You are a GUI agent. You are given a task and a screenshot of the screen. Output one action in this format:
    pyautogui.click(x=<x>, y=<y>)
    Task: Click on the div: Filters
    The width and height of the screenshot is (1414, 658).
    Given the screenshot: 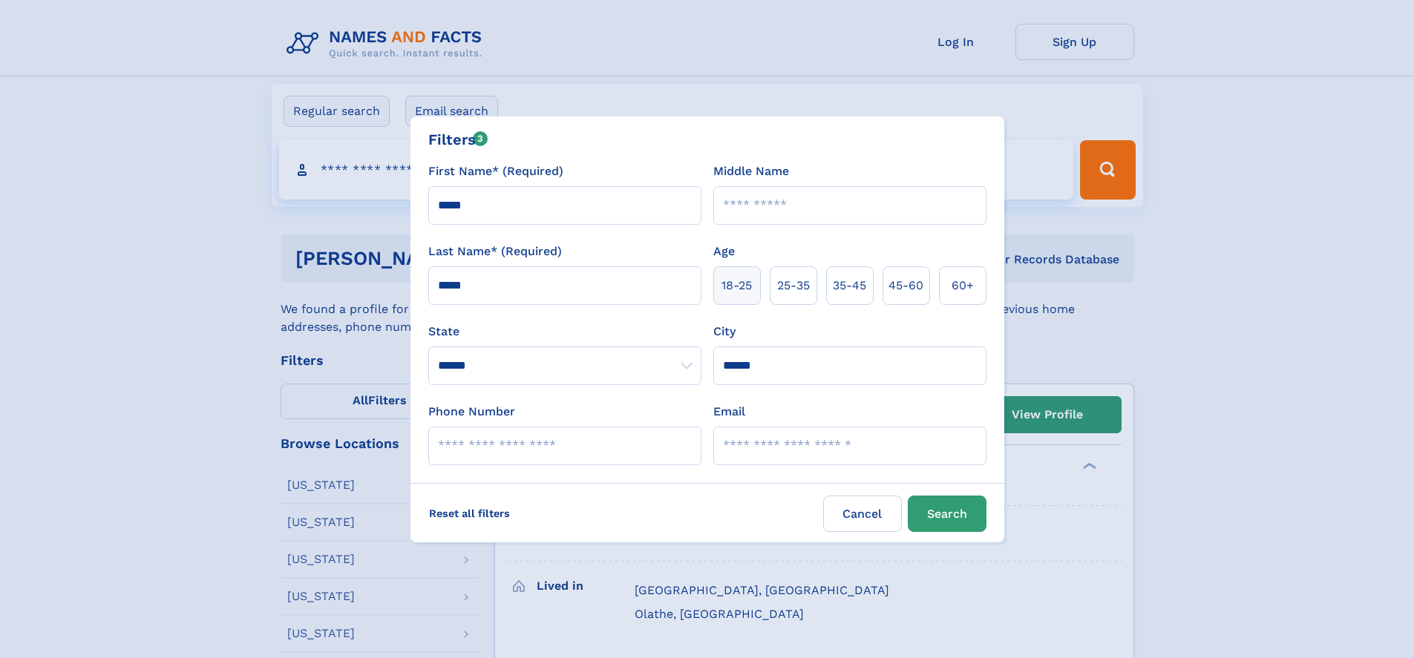 What is the action you would take?
    pyautogui.click(x=458, y=140)
    